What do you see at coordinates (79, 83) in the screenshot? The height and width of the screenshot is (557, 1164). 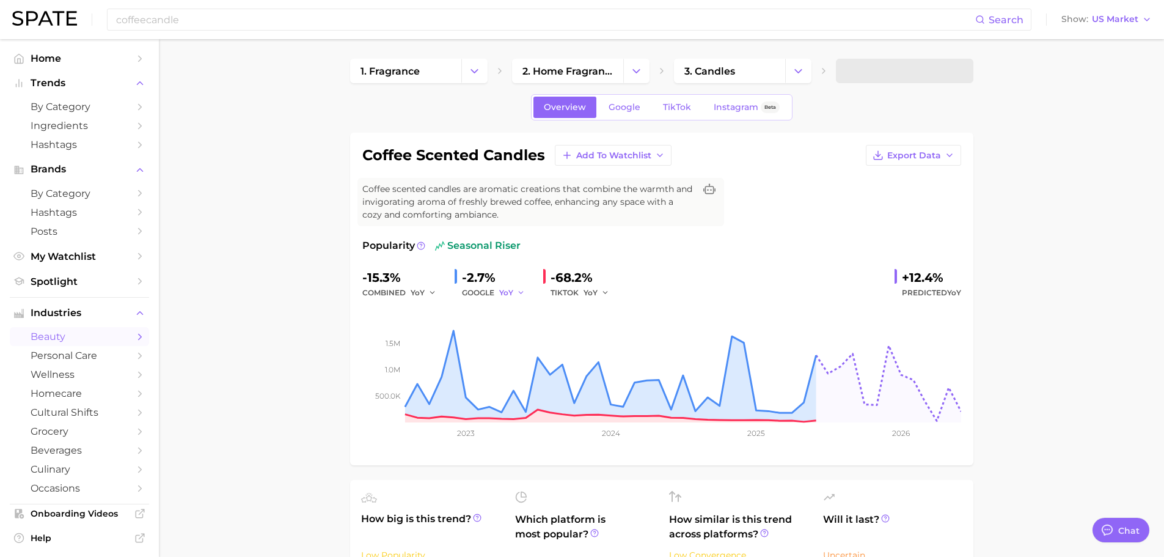 I see `button: Trends` at bounding box center [79, 83].